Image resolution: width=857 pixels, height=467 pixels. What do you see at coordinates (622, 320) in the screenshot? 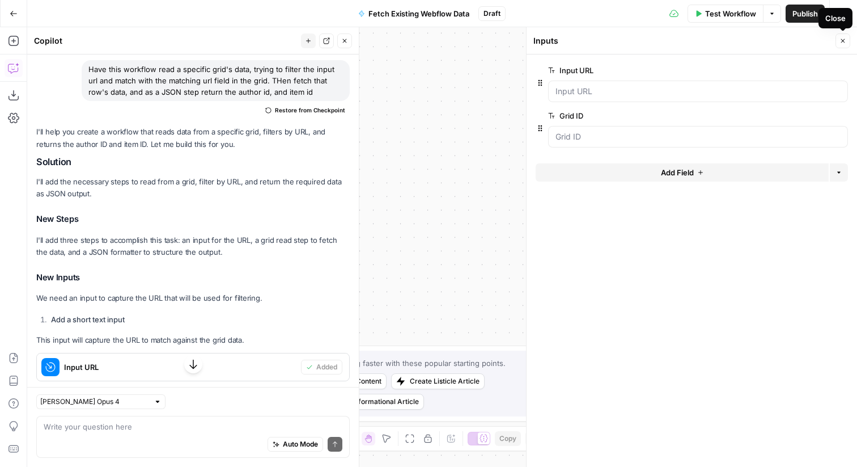
I see `div: EndOutput` at bounding box center [622, 320].